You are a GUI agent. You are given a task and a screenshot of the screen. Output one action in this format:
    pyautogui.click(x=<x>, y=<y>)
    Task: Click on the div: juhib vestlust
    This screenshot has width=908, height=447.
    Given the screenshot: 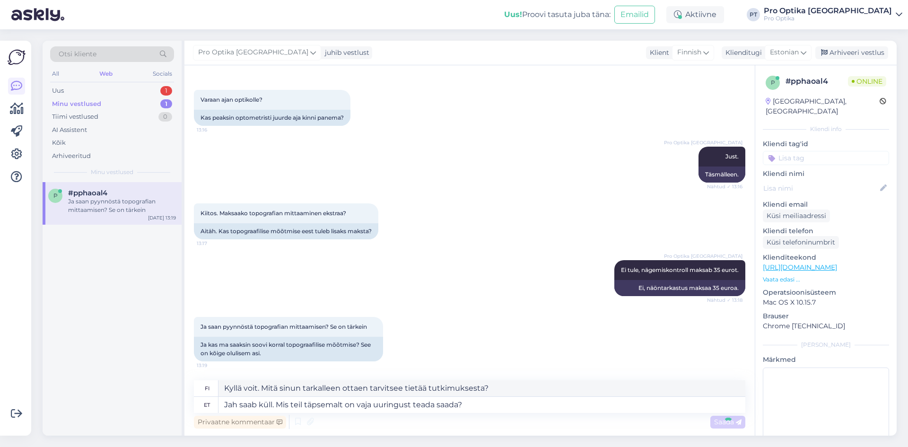 What is the action you would take?
    pyautogui.click(x=345, y=52)
    